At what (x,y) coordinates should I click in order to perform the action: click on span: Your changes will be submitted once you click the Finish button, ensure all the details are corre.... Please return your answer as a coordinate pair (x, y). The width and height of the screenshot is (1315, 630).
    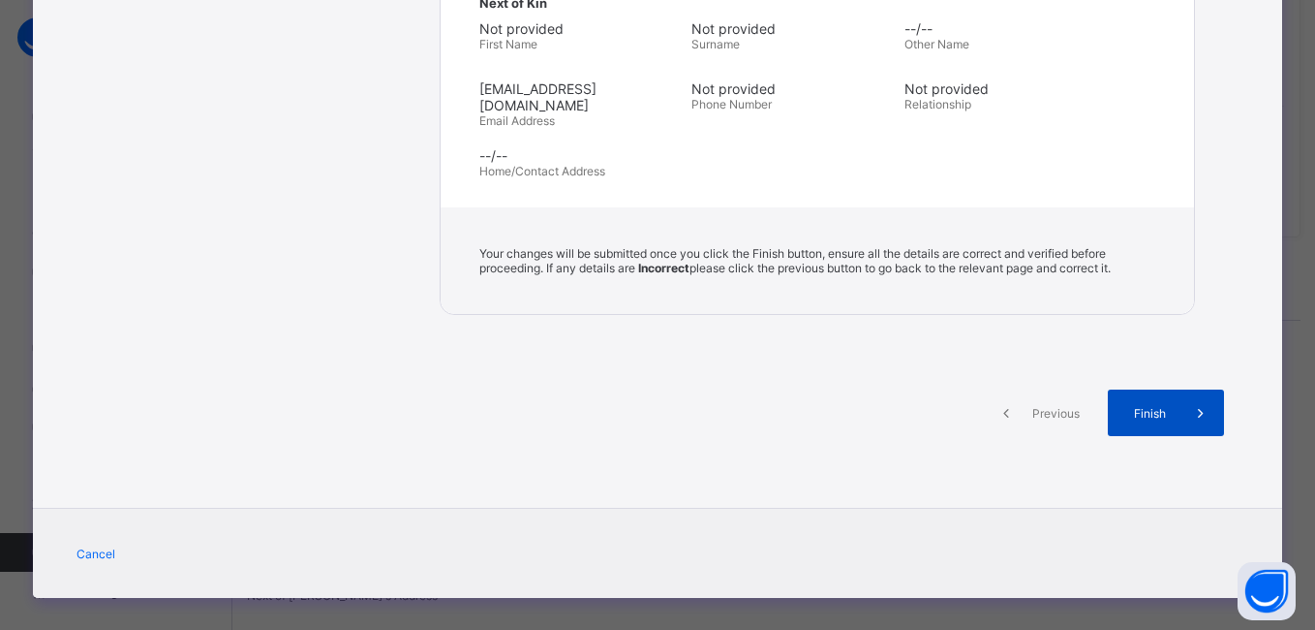
    Looking at the image, I should click on (795, 261).